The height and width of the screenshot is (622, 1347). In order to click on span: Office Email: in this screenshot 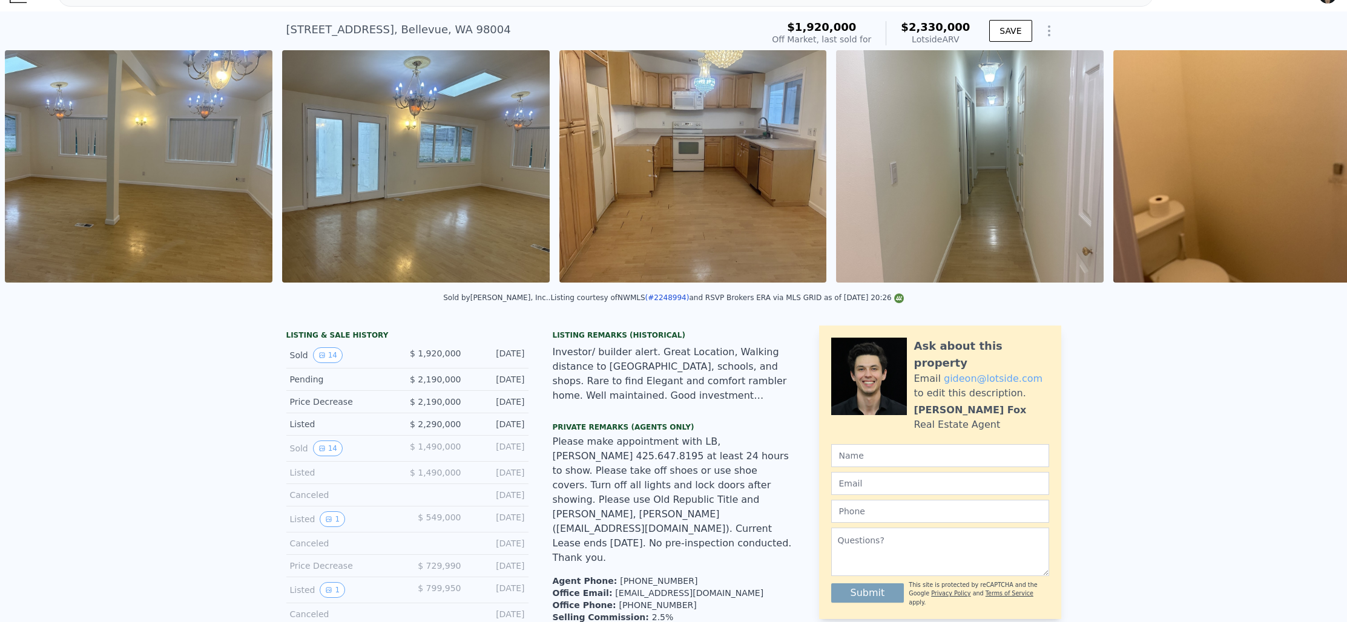, I will do `click(584, 593)`.